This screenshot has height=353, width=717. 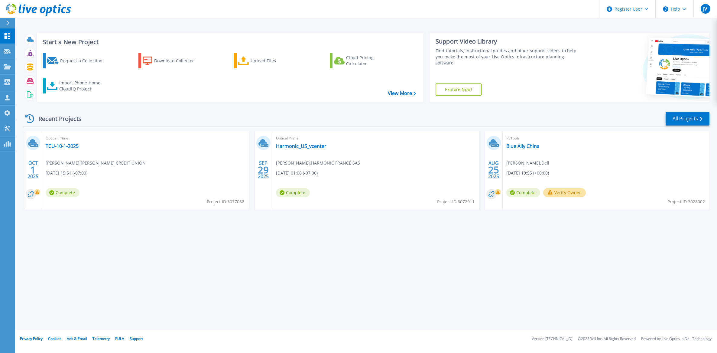 I want to click on h3: Start a New Project, so click(x=229, y=42).